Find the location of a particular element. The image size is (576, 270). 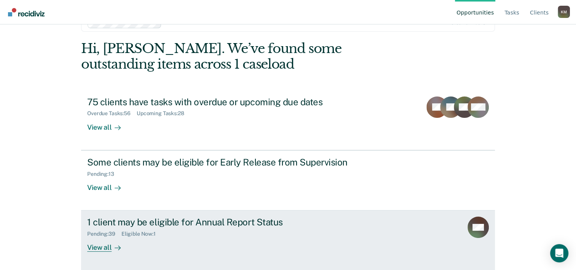

img: Recidiviz is located at coordinates (26, 12).